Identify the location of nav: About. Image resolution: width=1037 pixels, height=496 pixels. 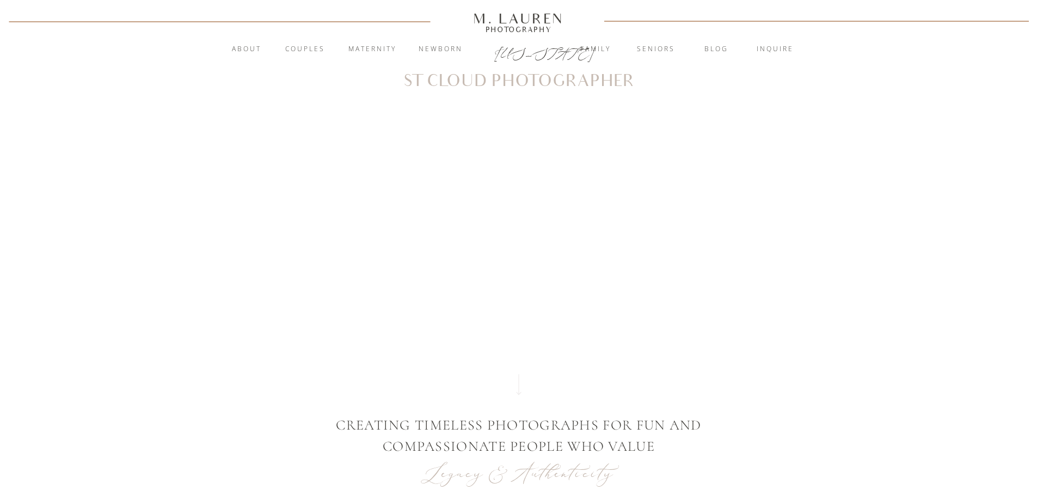
(247, 50).